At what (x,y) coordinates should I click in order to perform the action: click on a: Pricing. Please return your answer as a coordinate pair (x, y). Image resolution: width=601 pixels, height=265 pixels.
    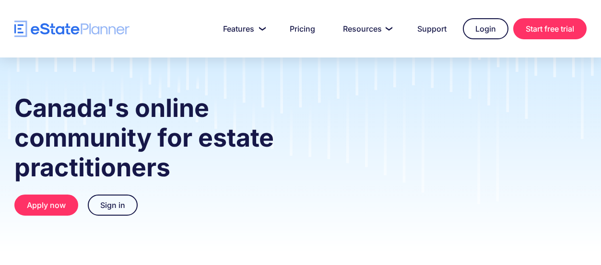
    Looking at the image, I should click on (302, 29).